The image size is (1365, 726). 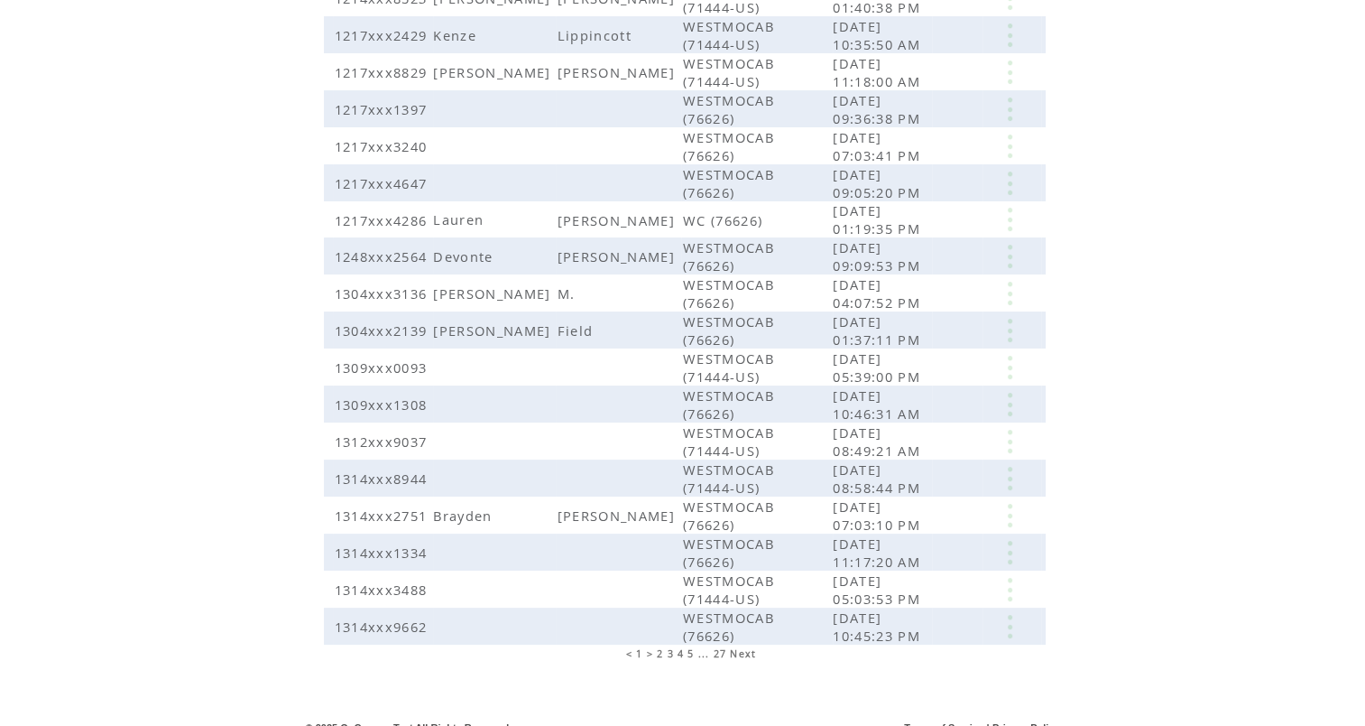 What do you see at coordinates (578, 330) in the screenshot?
I see `span: Field` at bounding box center [578, 330].